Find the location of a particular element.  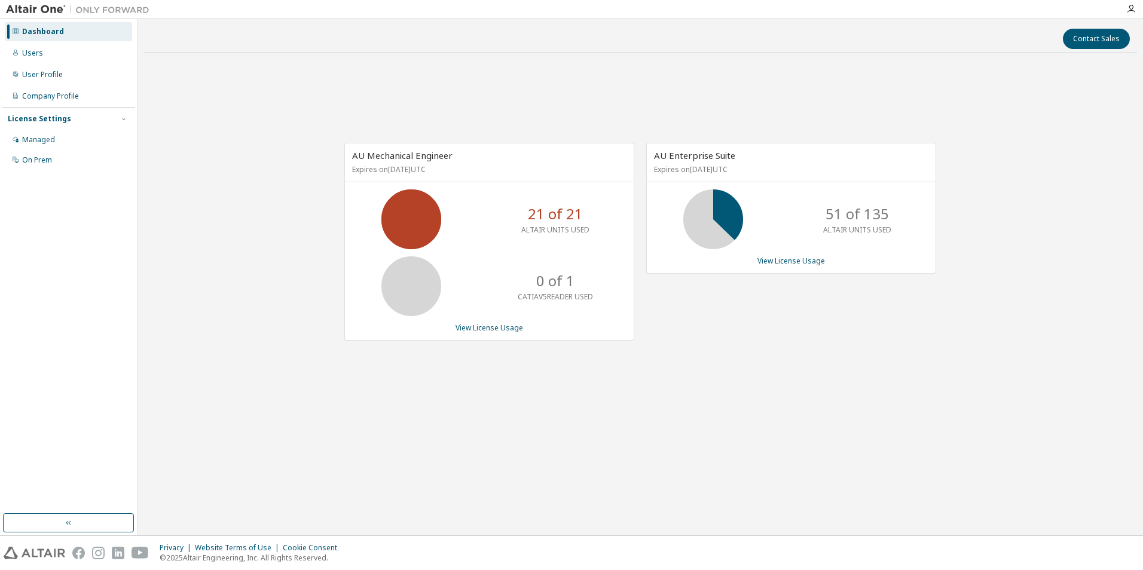

div: On Prem is located at coordinates (37, 160).